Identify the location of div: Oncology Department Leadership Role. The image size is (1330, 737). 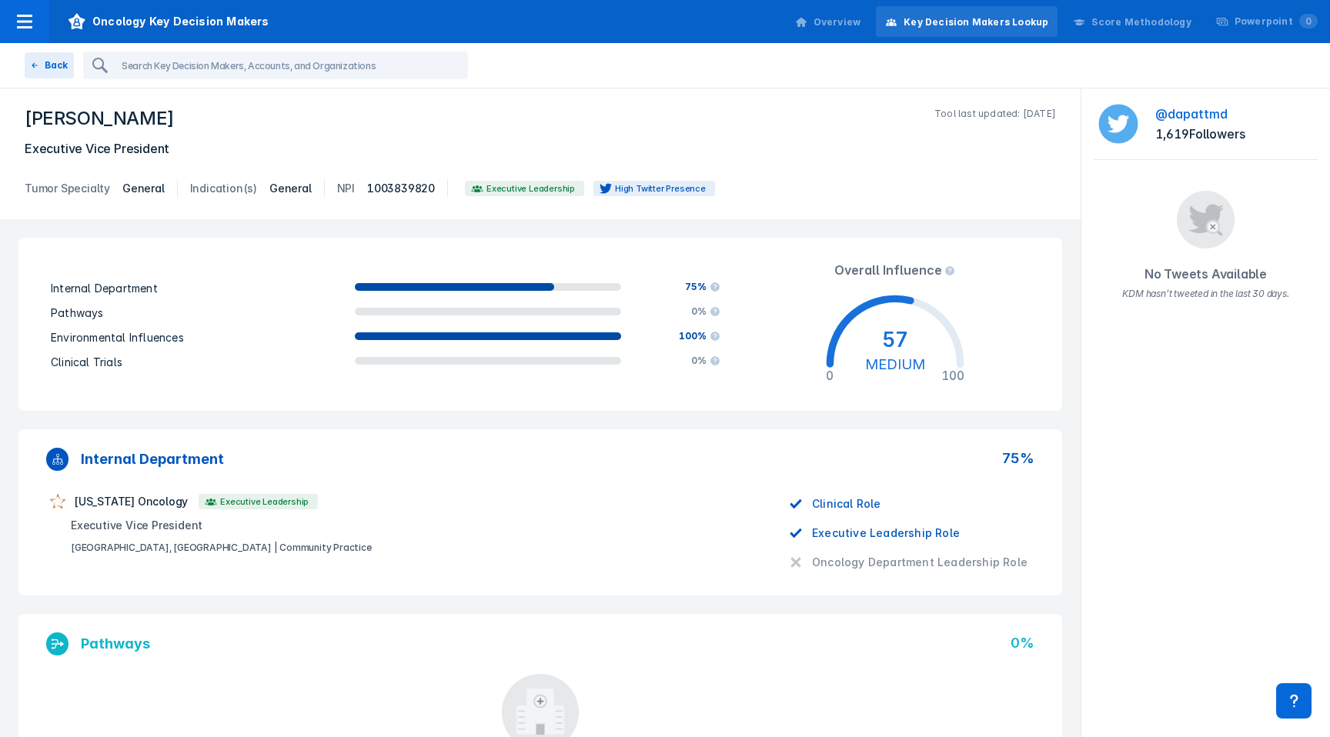
(920, 563).